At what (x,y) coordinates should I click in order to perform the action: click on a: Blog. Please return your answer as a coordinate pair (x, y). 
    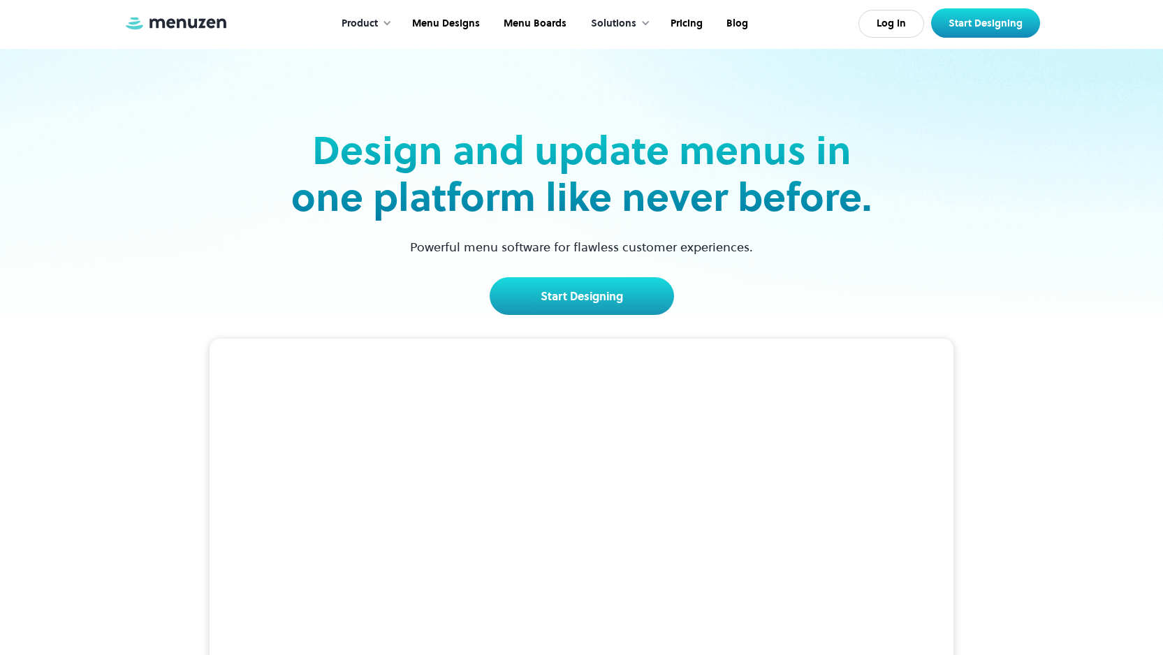
    Looking at the image, I should click on (735, 24).